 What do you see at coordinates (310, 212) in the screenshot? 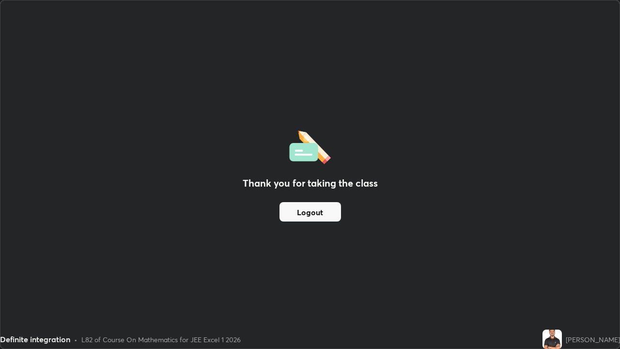
I see `button: Logout` at bounding box center [310, 212].